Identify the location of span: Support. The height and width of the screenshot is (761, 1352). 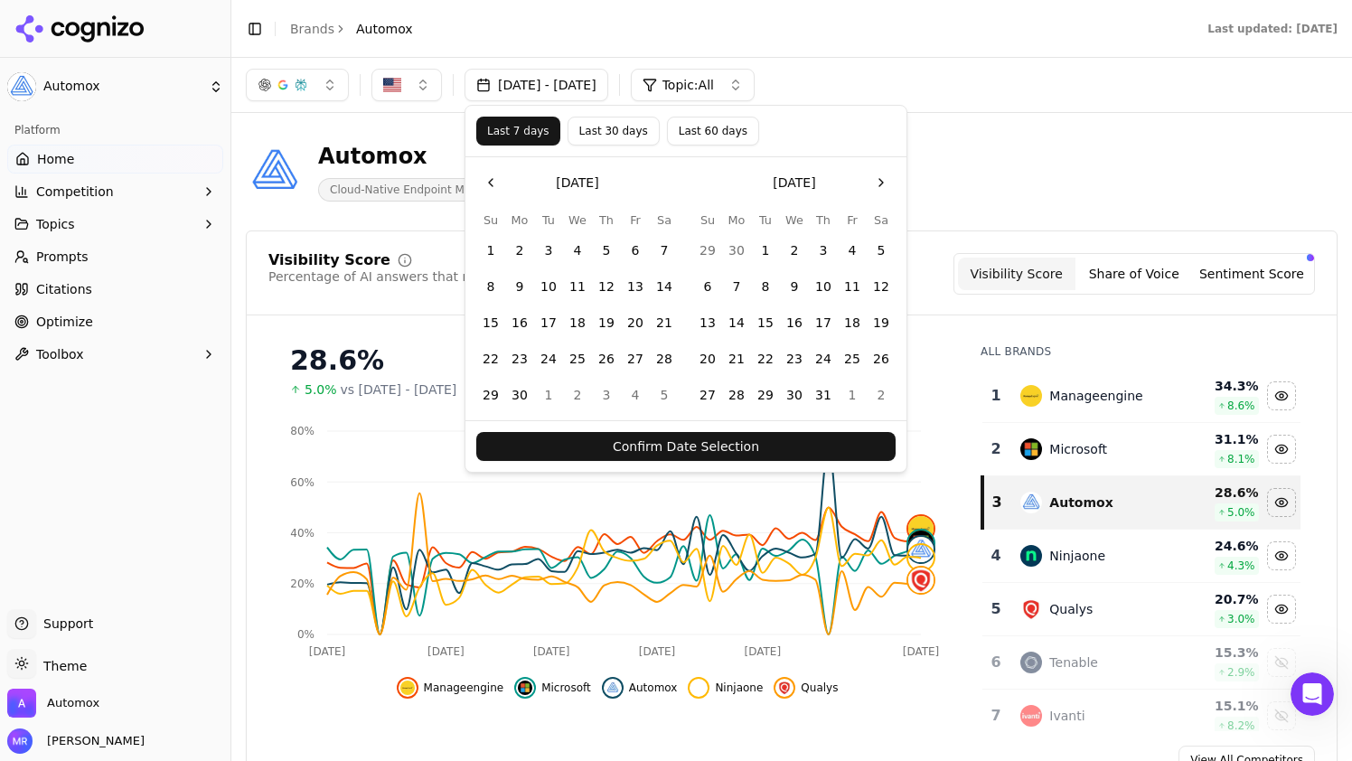
(64, 624).